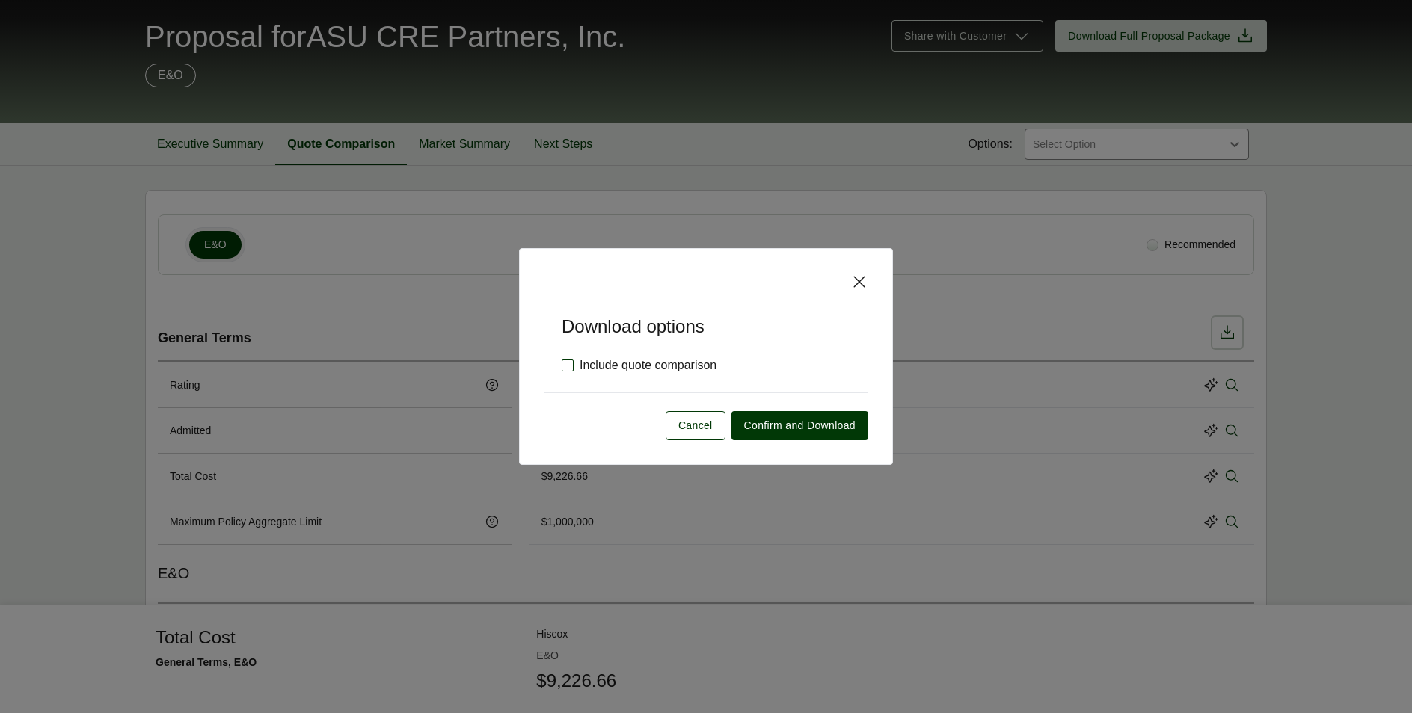 This screenshot has height=713, width=1412. Describe the element at coordinates (639, 366) in the screenshot. I see `label: Include quote comparison` at that location.